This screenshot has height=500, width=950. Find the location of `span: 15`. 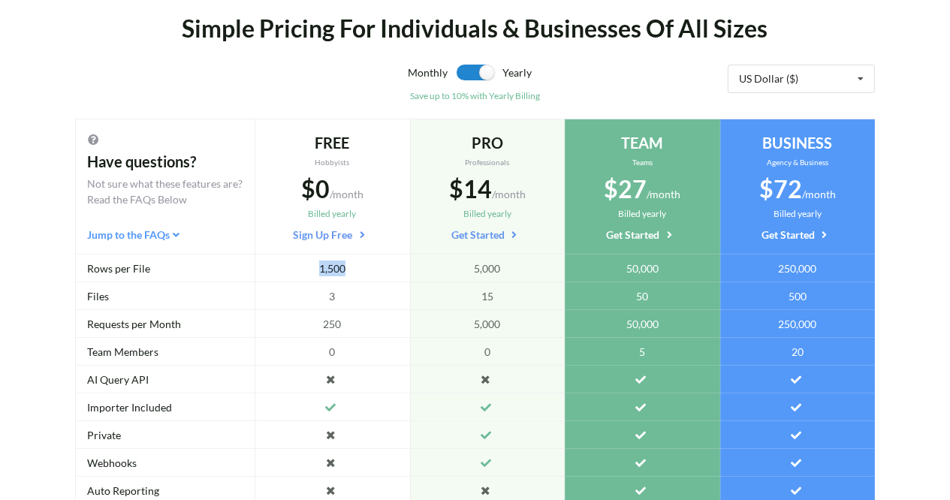

span: 15 is located at coordinates (487, 296).